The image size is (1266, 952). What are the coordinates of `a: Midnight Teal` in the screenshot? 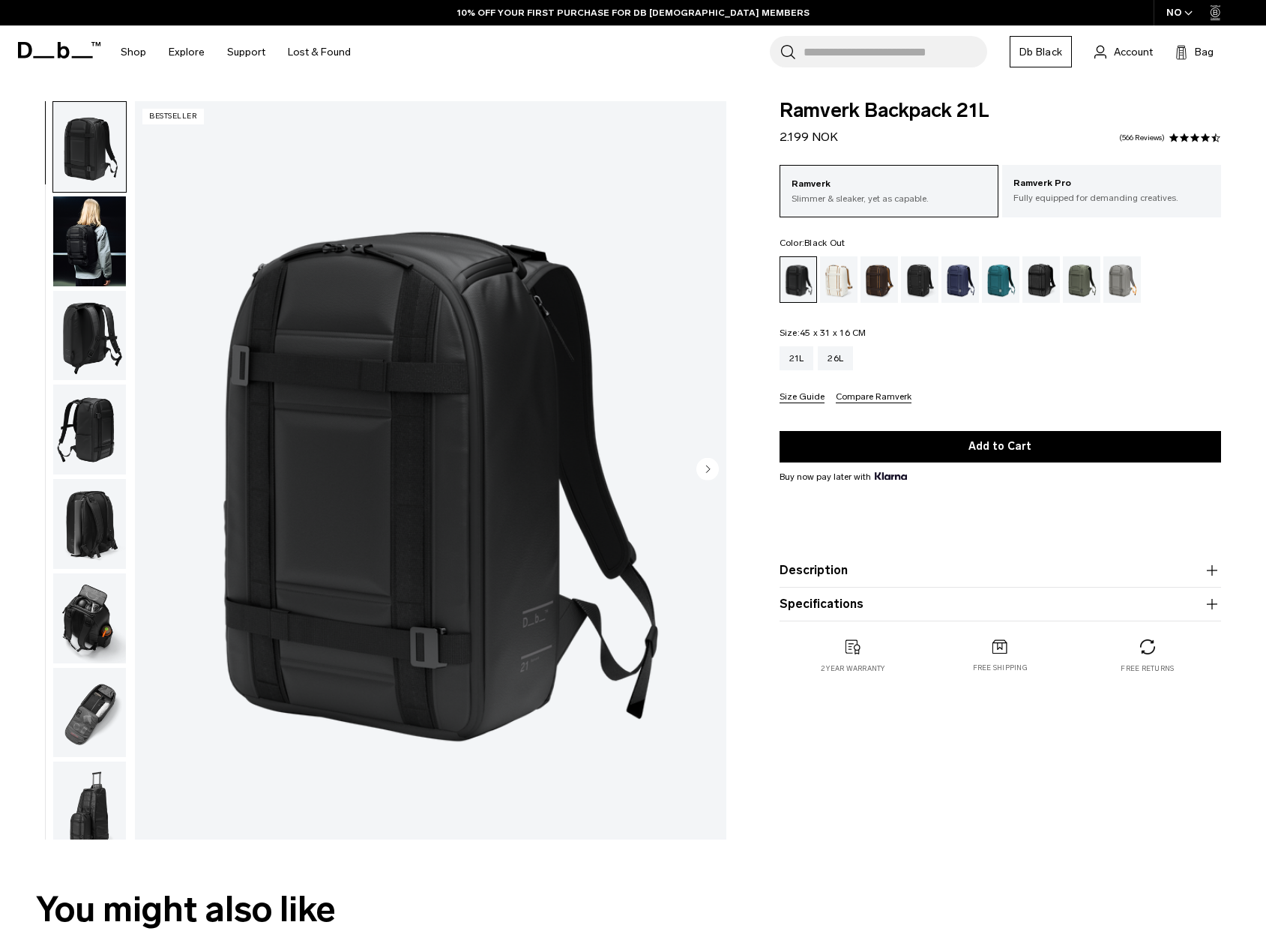 It's located at (1001, 279).